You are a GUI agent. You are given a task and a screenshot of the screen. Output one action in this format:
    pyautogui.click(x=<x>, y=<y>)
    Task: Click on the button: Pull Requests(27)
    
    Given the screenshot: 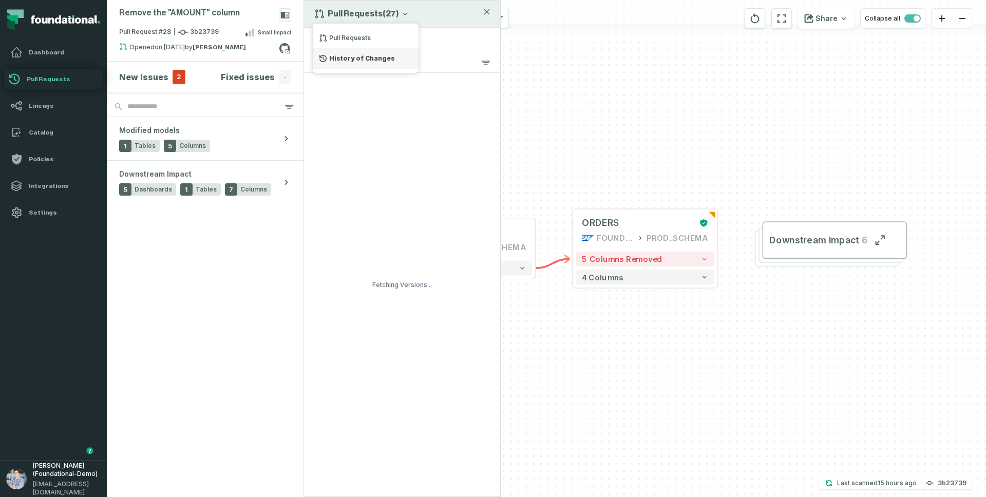 What is the action you would take?
    pyautogui.click(x=361, y=14)
    